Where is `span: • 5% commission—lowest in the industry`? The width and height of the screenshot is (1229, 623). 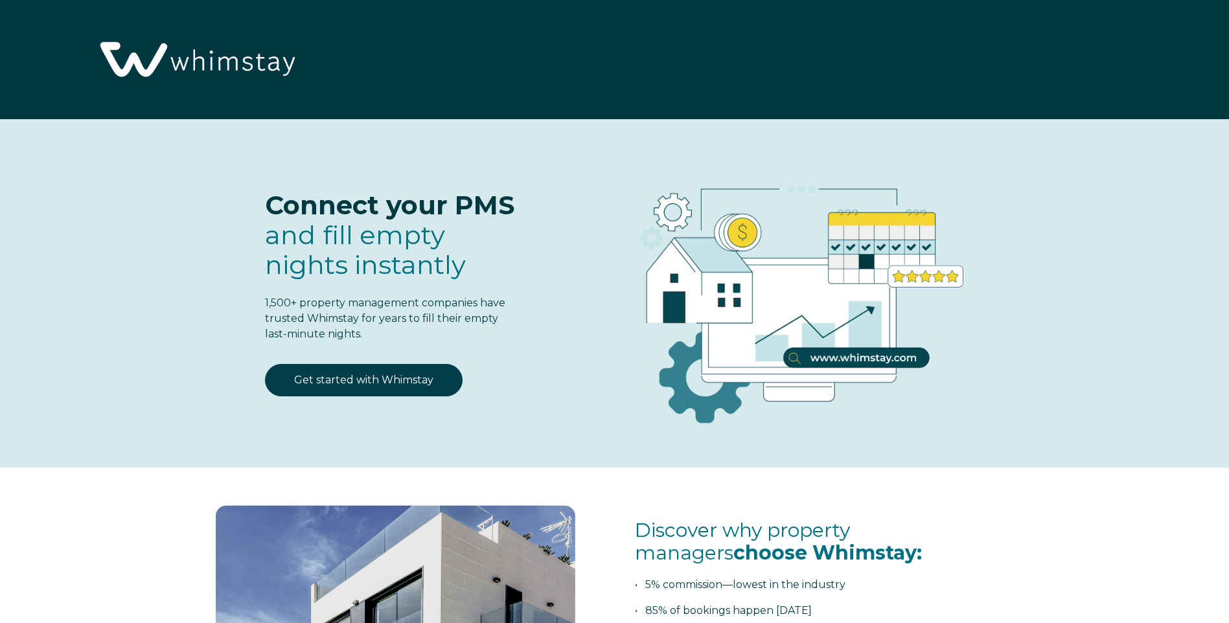
span: • 5% commission—lowest in the industry is located at coordinates (740, 585).